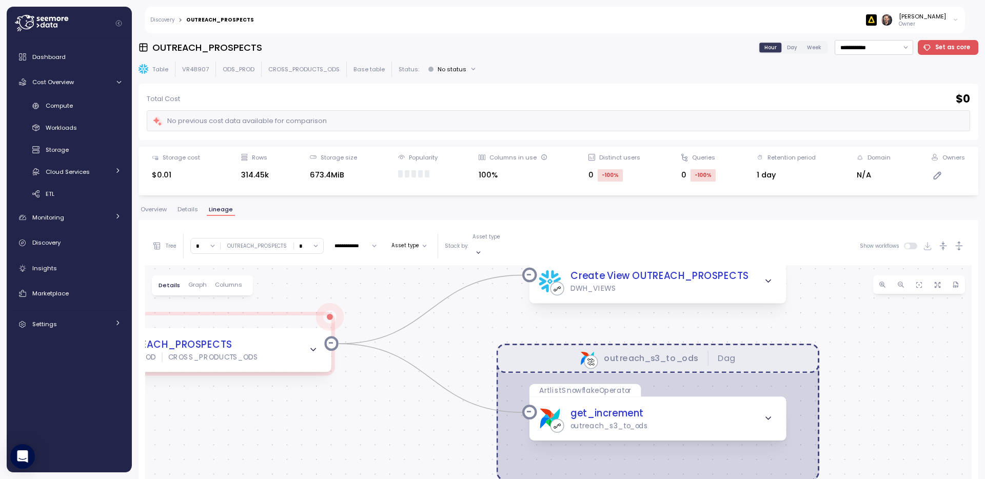  I want to click on span: Week, so click(814, 47).